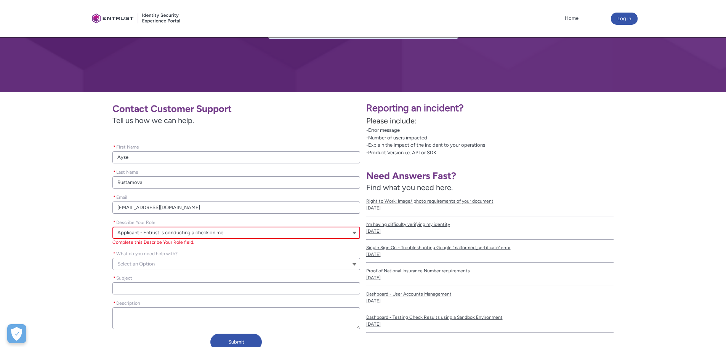 The height and width of the screenshot is (347, 726). Describe the element at coordinates (127, 171) in the screenshot. I see `label: Last Name` at that location.